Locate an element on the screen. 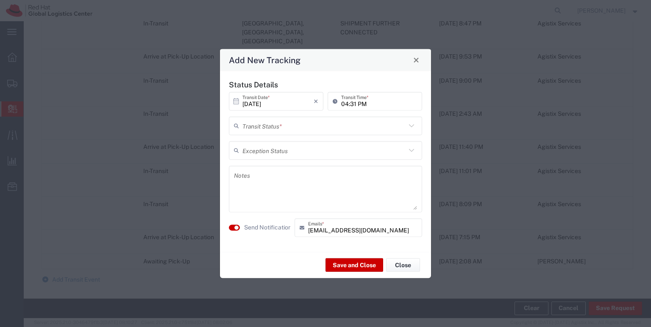  button: Save and Close is located at coordinates (354, 265).